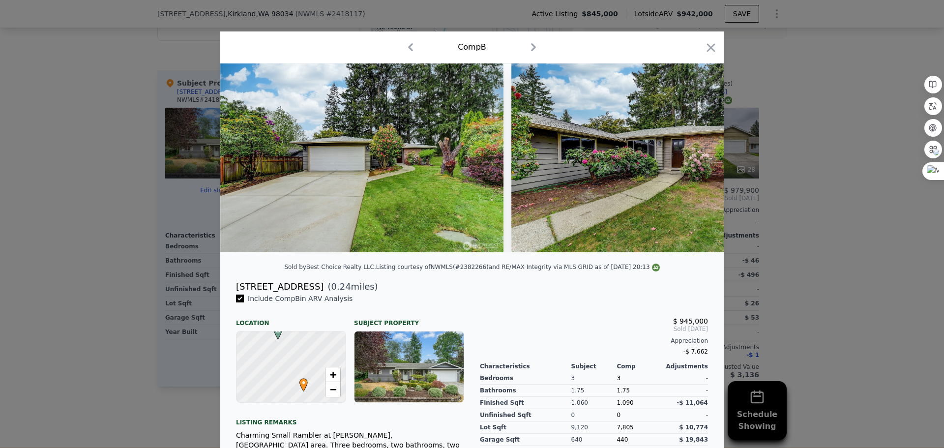  What do you see at coordinates (594, 440) in the screenshot?
I see `div: 640` at bounding box center [594, 440].